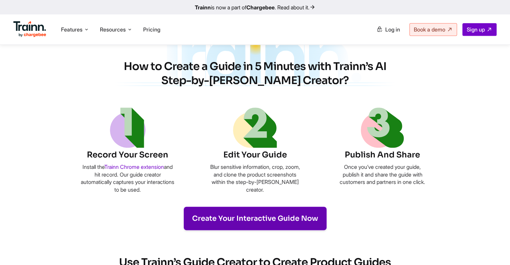  Describe the element at coordinates (382, 128) in the screenshot. I see `img: 3rd step to create a guide with Trainn's guide creator` at that location.